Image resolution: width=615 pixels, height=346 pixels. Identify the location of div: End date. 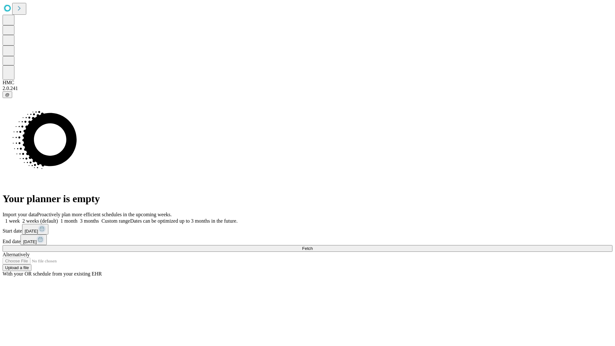
(307, 240).